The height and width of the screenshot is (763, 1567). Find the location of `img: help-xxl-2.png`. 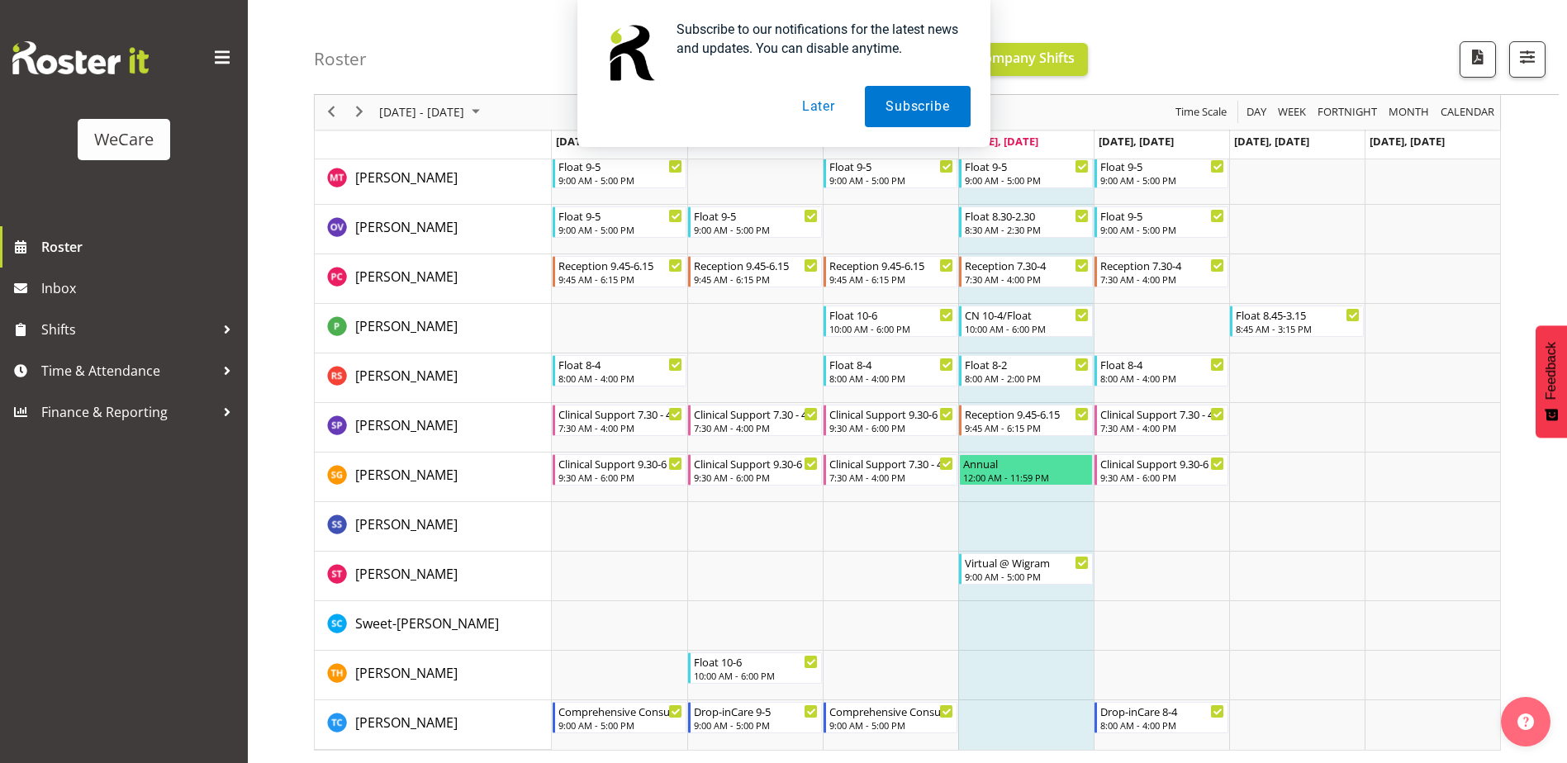

img: help-xxl-2.png is located at coordinates (1525, 722).